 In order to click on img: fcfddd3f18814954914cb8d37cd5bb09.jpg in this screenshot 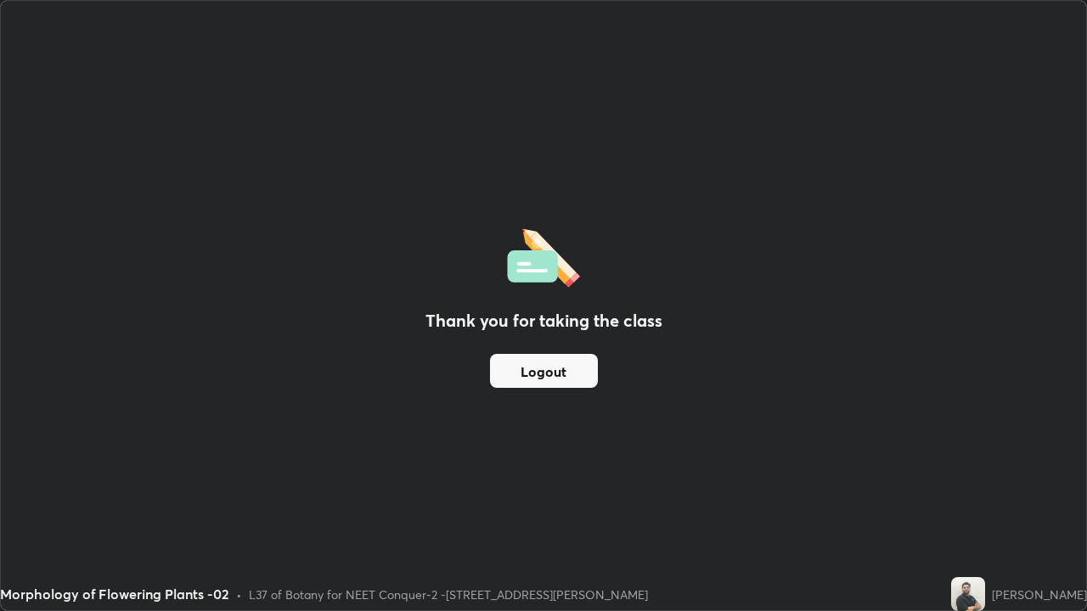, I will do `click(968, 594)`.